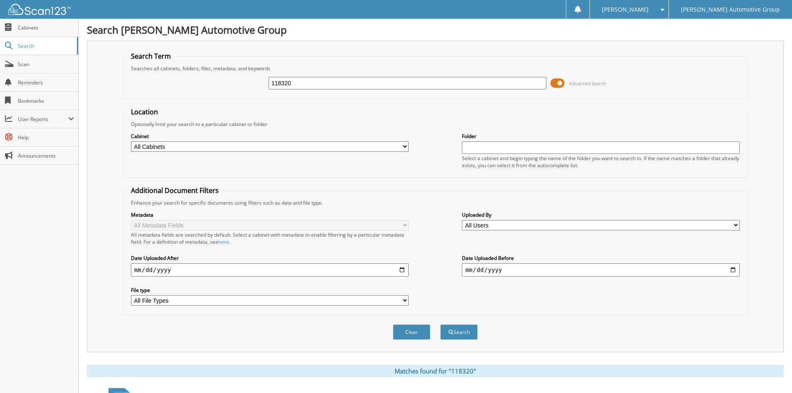 This screenshot has width=792, height=393. I want to click on div: Optionally limit your search to a particular cabinet or folder, so click(435, 124).